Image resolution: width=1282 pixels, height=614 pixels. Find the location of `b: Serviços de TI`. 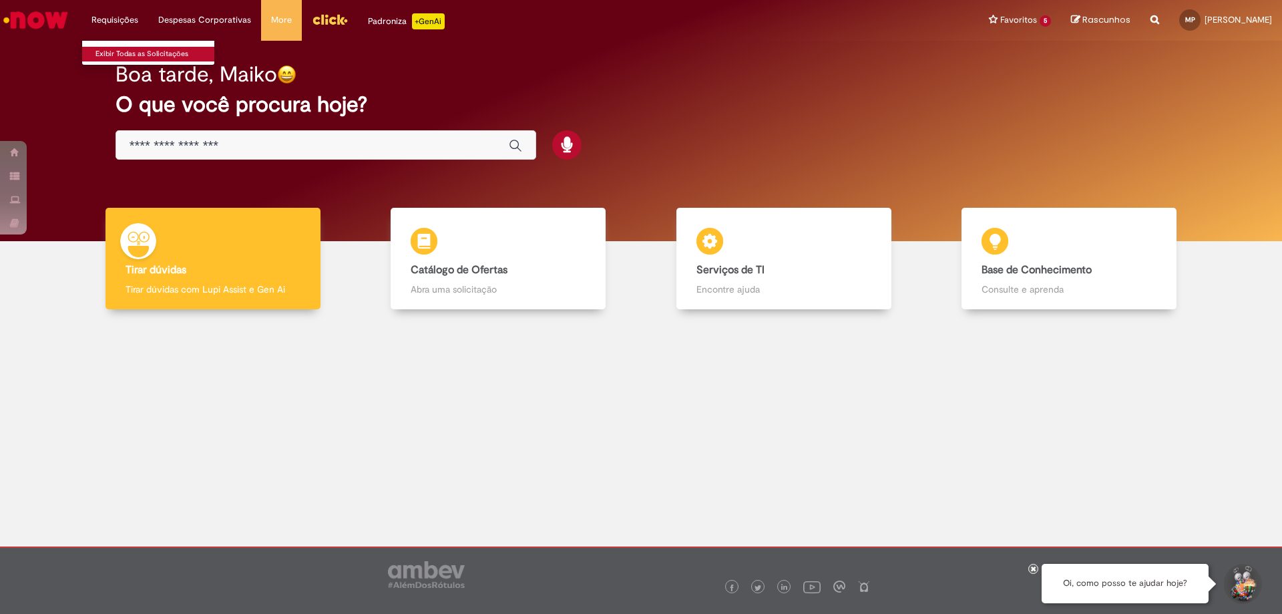

b: Serviços de TI is located at coordinates (731, 270).